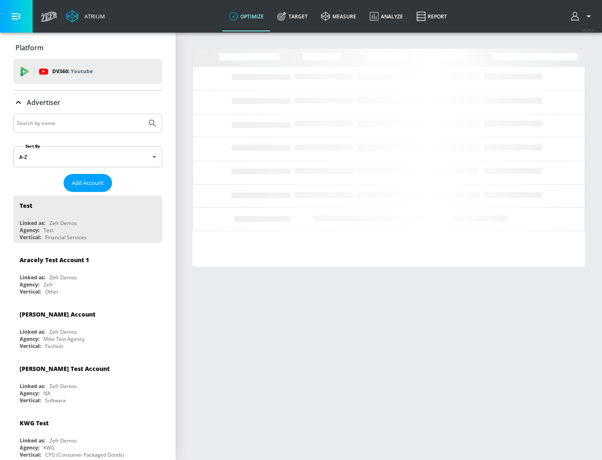 The height and width of the screenshot is (460, 602). I want to click on div: Atrium, so click(93, 16).